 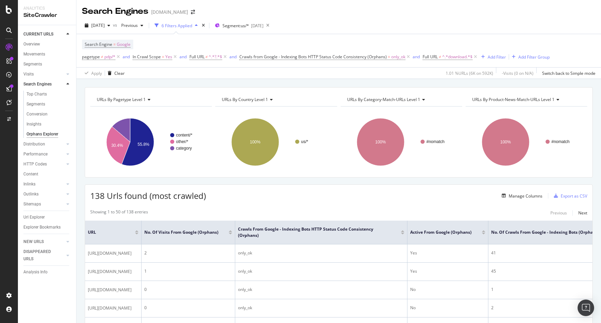 I want to click on div: DISAPPEARED URLS, so click(x=41, y=255).